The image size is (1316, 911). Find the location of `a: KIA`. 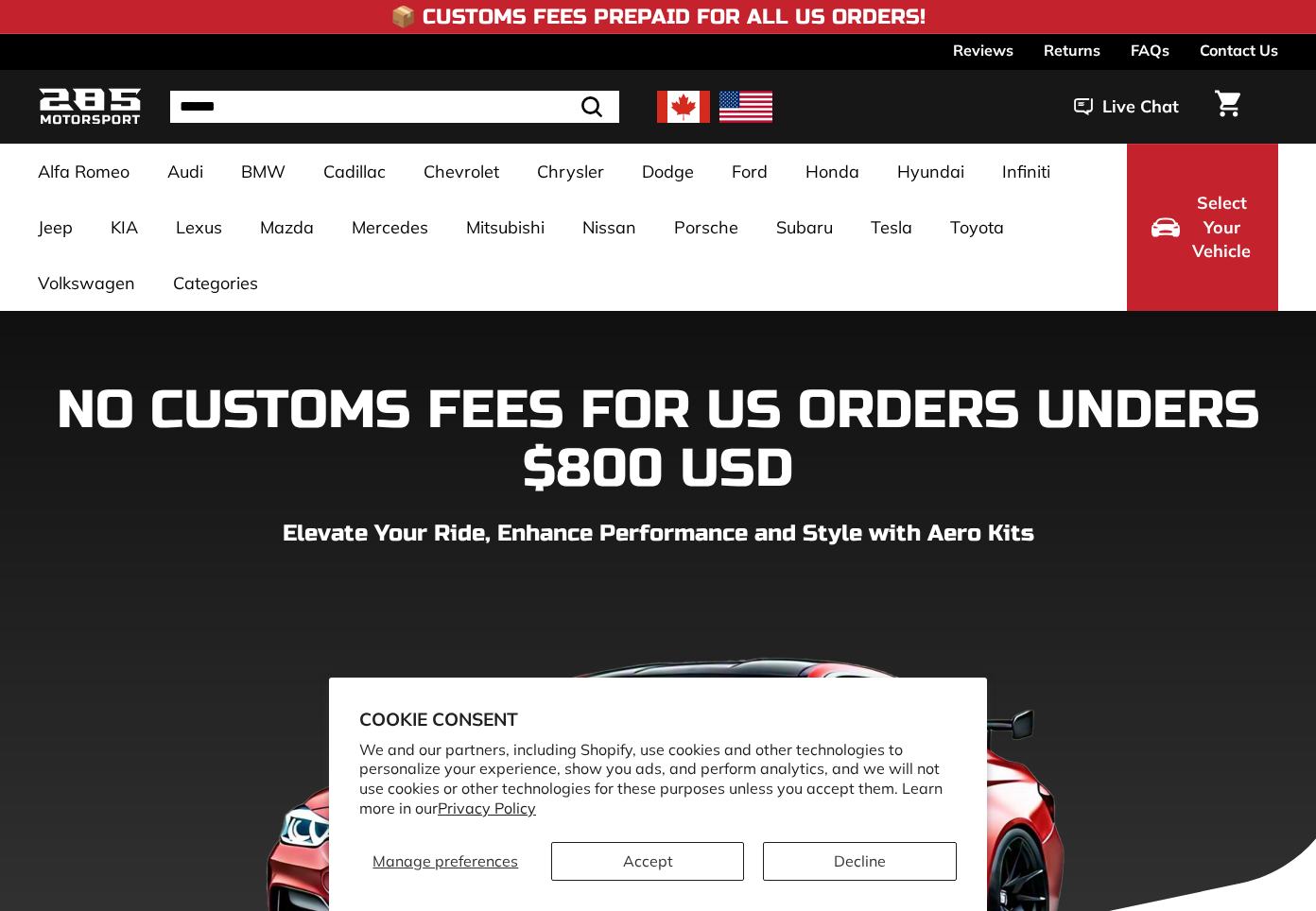

a: KIA is located at coordinates (124, 227).